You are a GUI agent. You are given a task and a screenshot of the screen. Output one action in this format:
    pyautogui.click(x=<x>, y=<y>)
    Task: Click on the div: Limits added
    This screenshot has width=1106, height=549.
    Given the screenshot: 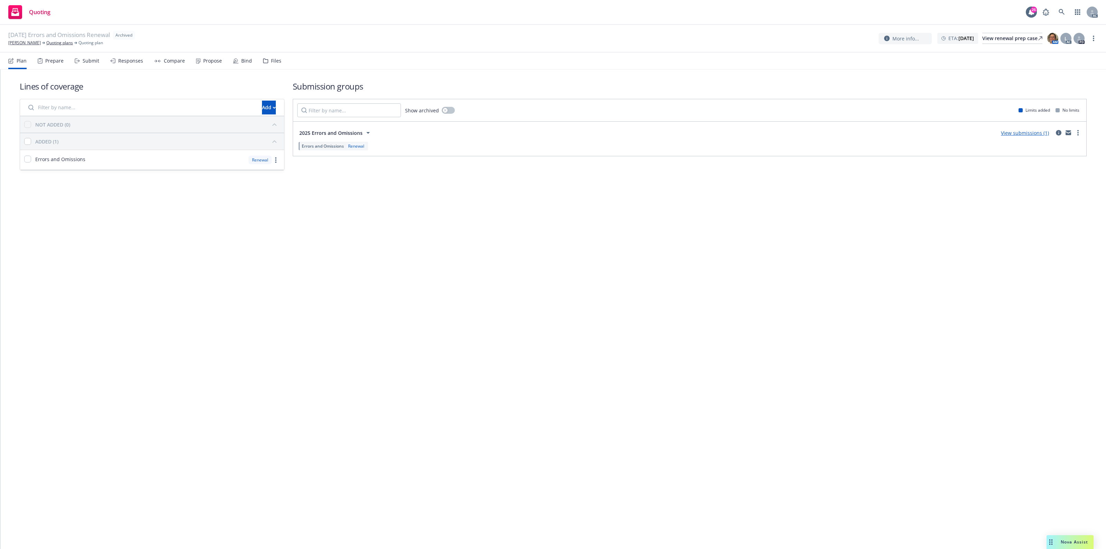 What is the action you would take?
    pyautogui.click(x=1034, y=110)
    